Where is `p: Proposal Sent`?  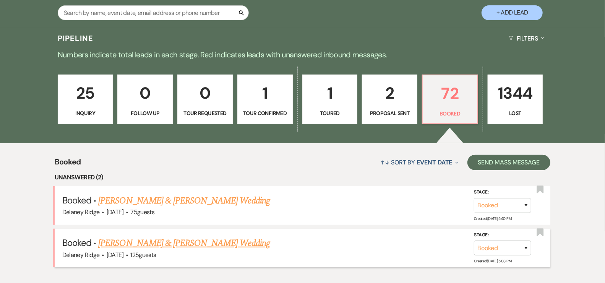
p: Proposal Sent is located at coordinates (389, 113).